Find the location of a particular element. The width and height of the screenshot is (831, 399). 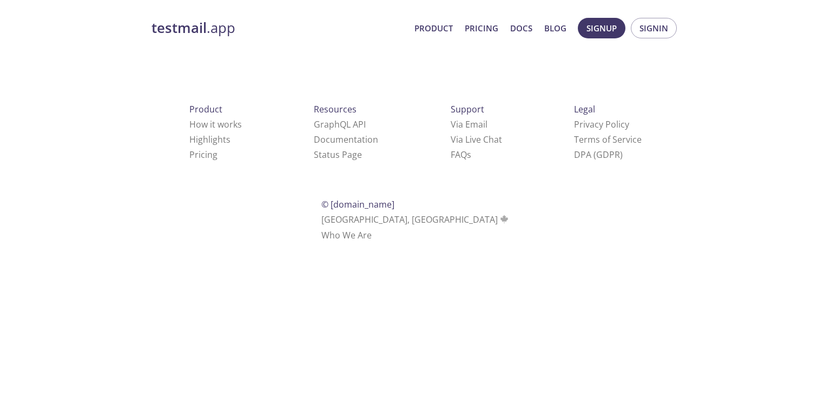

a: Documentation is located at coordinates (346, 140).